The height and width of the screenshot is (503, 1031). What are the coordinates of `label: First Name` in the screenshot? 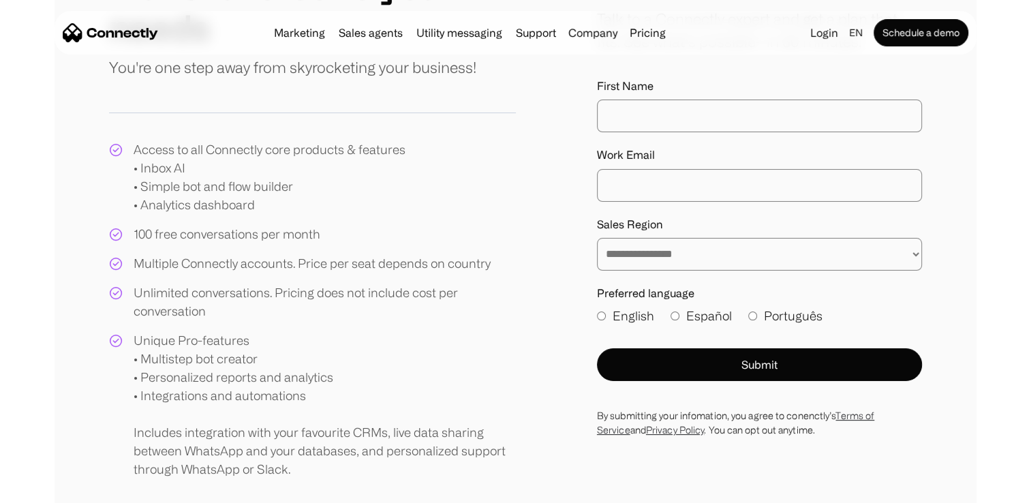 It's located at (759, 86).